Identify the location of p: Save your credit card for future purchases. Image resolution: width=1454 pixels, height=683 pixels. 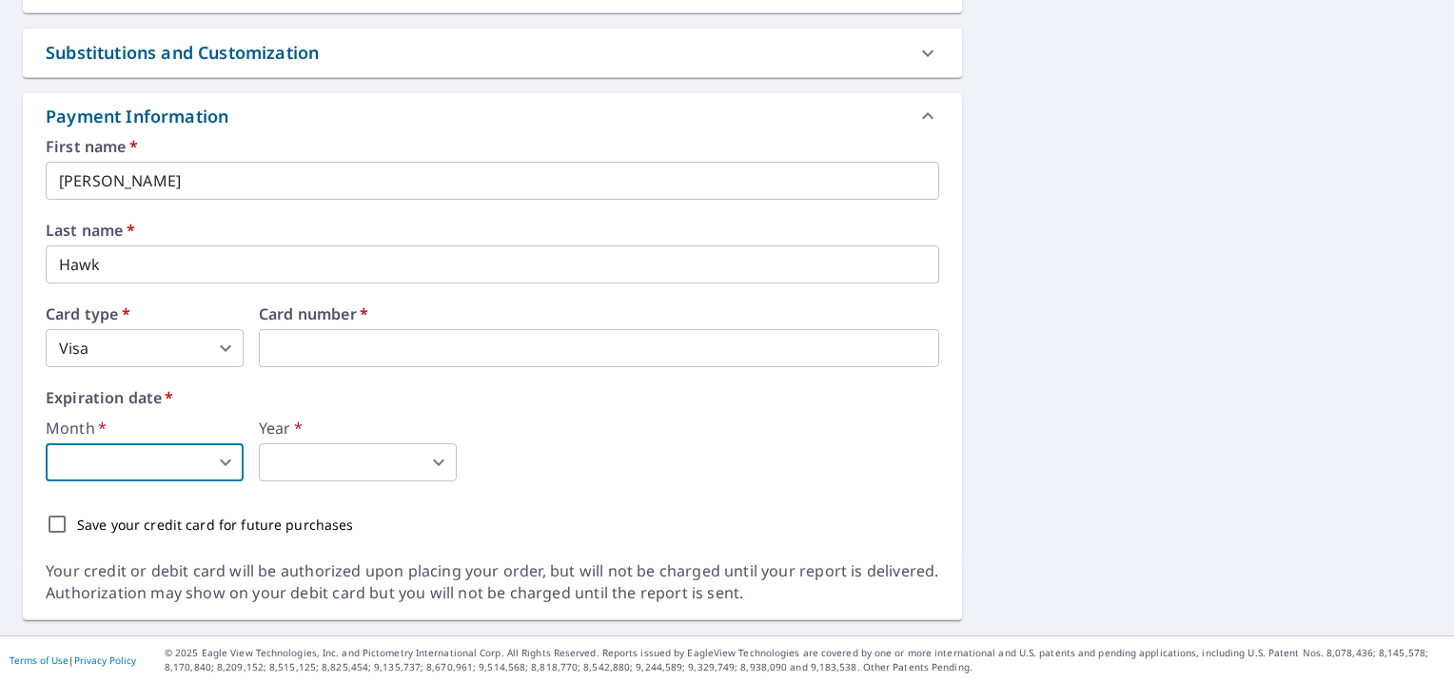
(215, 524).